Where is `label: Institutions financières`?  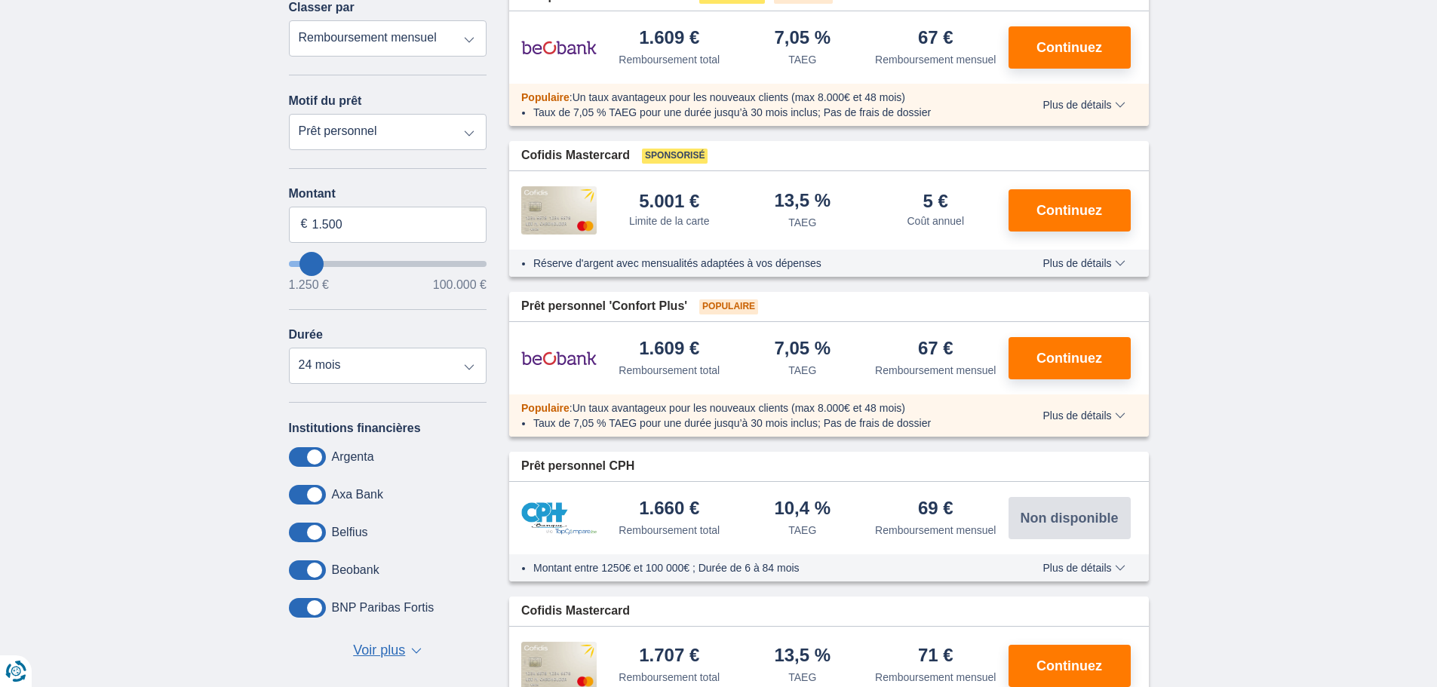 label: Institutions financières is located at coordinates (355, 428).